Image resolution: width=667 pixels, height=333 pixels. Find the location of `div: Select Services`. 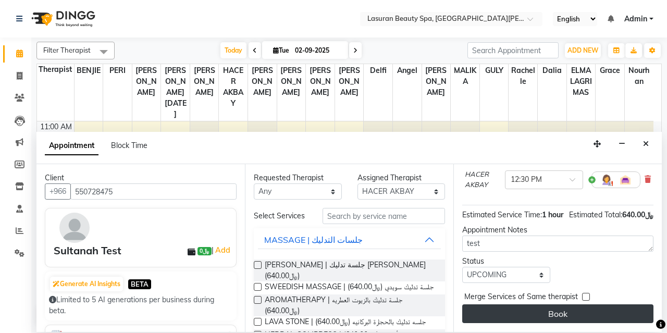

div: Select Services is located at coordinates (280, 216).